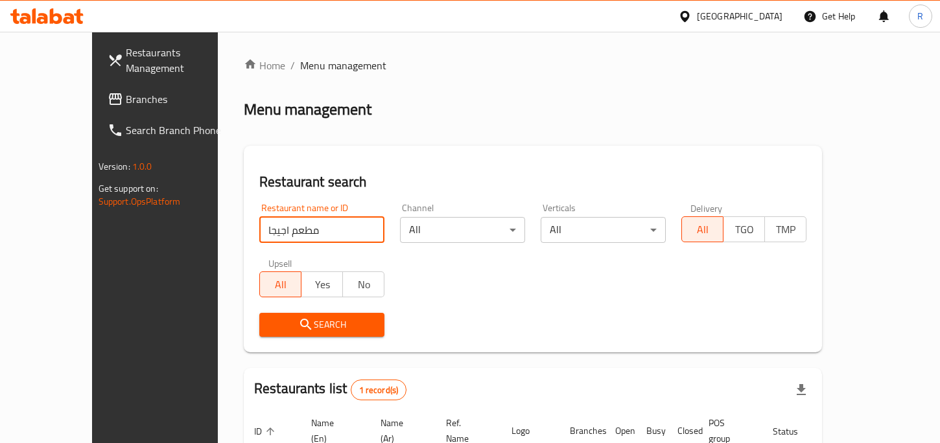  Describe the element at coordinates (379, 390) in the screenshot. I see `span: 1 record(s)` at that location.